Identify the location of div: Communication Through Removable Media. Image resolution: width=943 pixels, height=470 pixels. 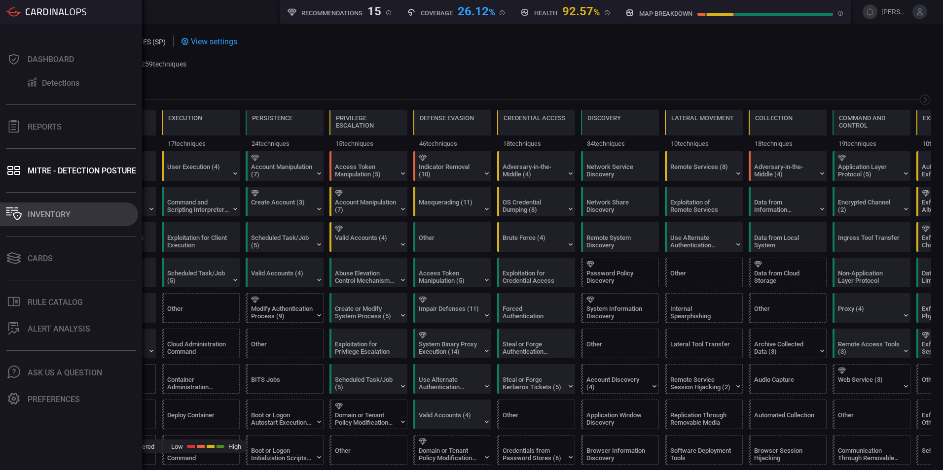
(868, 455).